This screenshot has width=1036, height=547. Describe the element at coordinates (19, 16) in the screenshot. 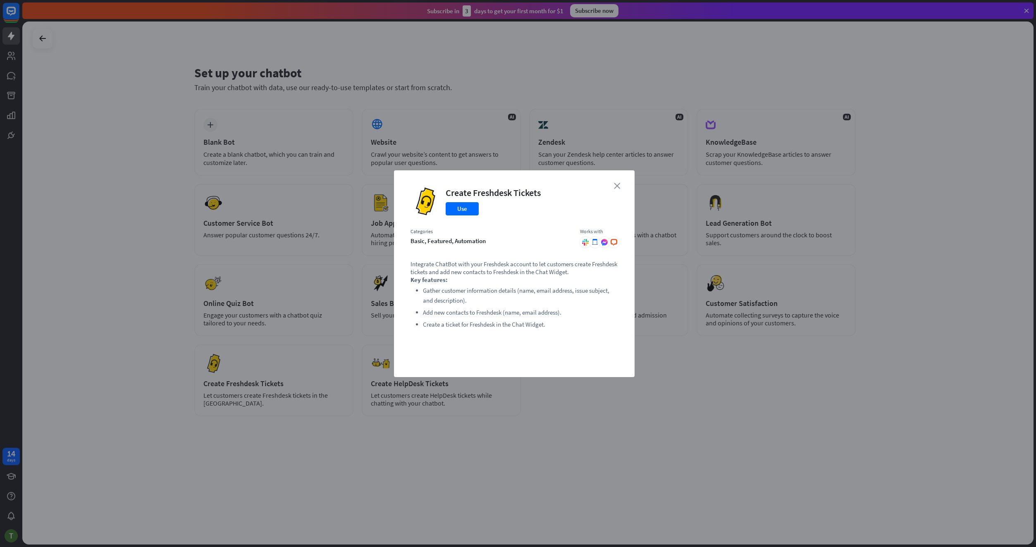

I see `button: Open LiveChat chat widget` at that location.